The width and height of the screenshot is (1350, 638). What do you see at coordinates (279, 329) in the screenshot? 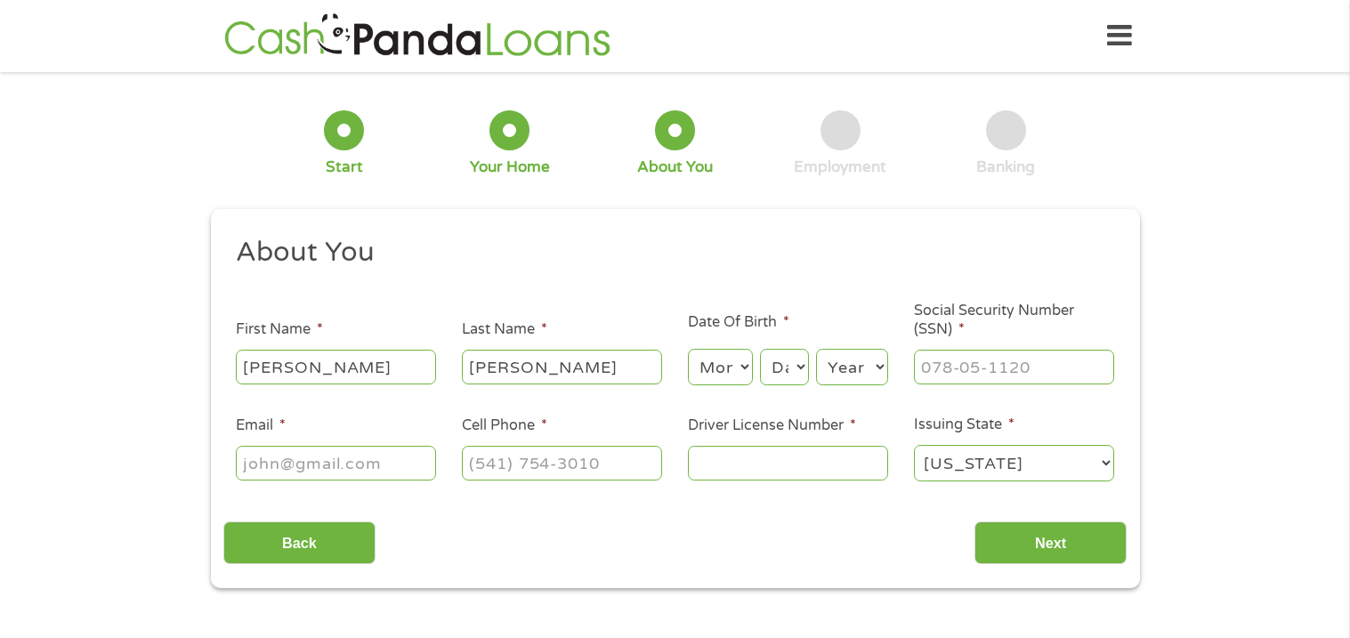
I see `label: First Name` at bounding box center [279, 329].